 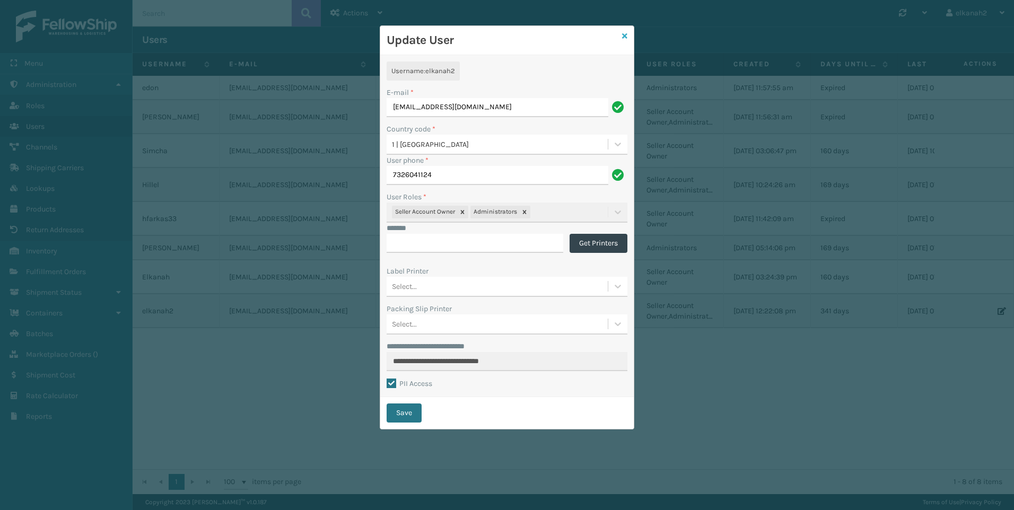 What do you see at coordinates (407, 160) in the screenshot?
I see `label: User phone` at bounding box center [407, 160].